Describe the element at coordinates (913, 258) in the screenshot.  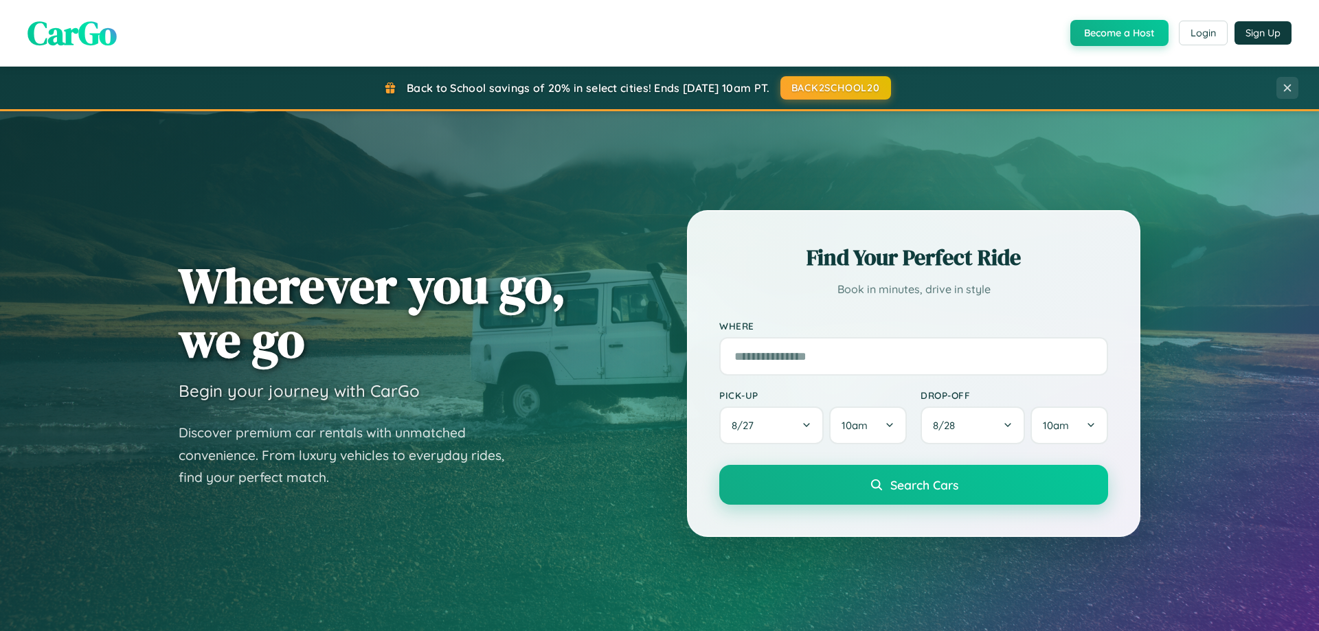
I see `h2: Find Your Perfect Ride` at that location.